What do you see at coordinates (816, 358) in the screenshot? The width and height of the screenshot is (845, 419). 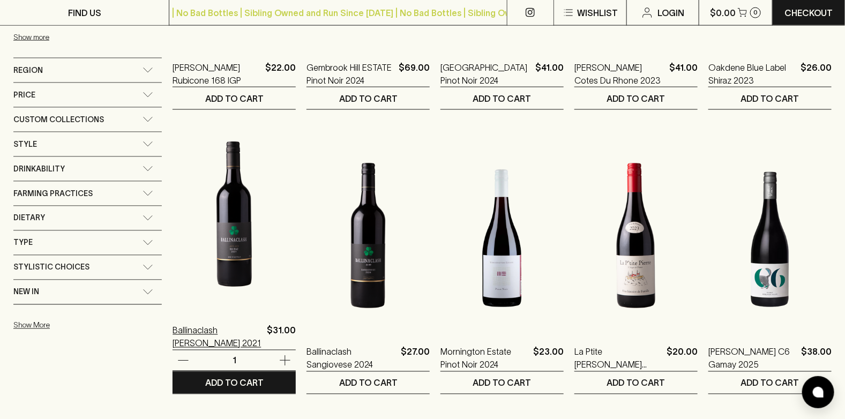 I see `p: $38.00` at bounding box center [816, 358].